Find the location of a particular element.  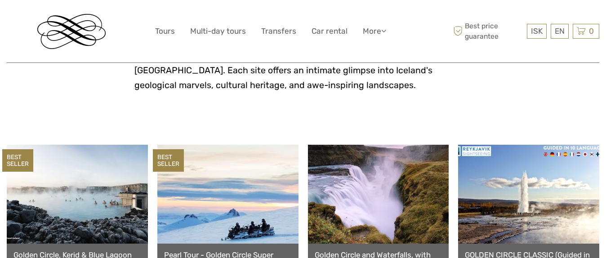

div: EN is located at coordinates (559, 31).